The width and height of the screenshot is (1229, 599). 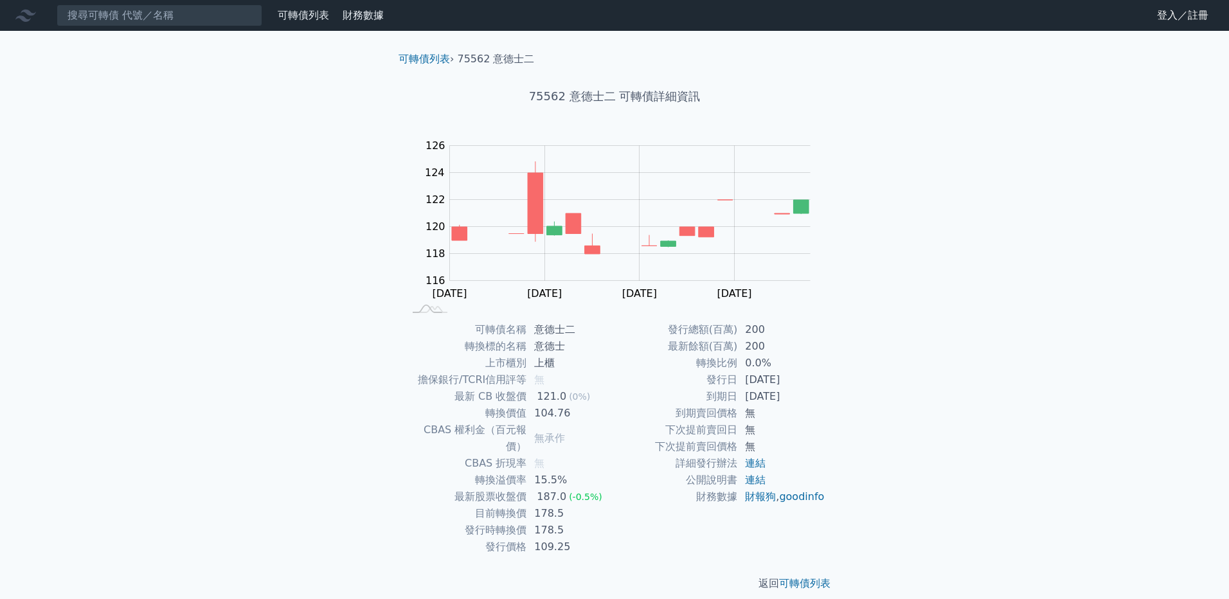 I want to click on td: 轉換比例, so click(x=676, y=363).